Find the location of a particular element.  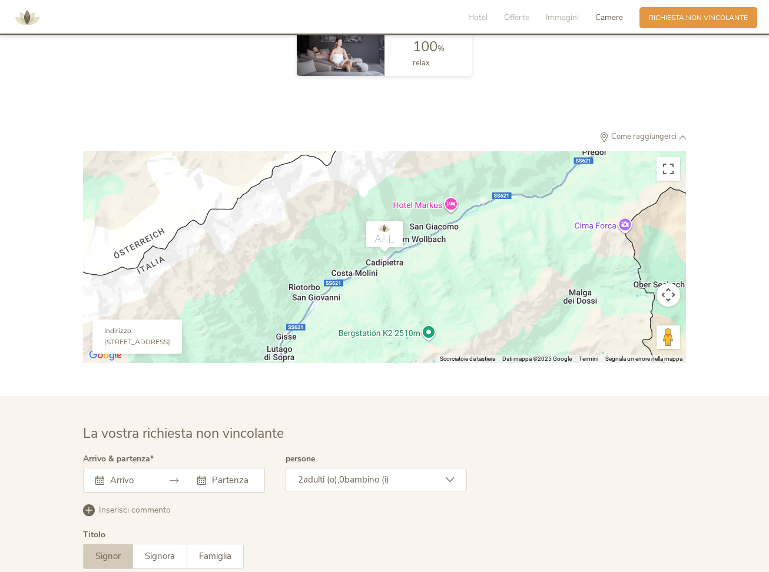

span: Offerte is located at coordinates (516, 17).